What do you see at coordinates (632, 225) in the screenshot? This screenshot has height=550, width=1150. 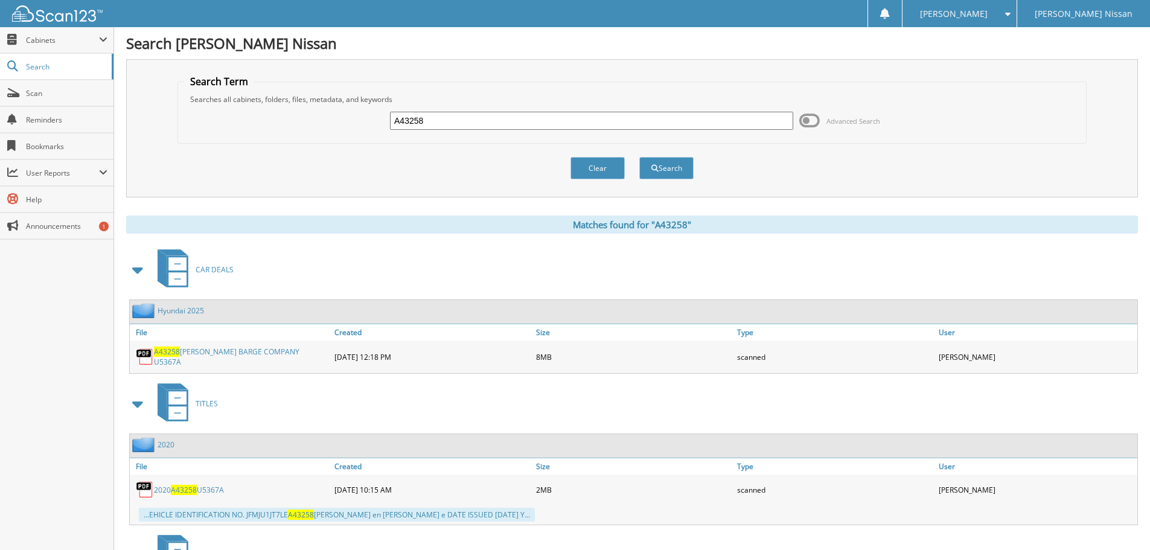 I see `div: Matches found for "A43258"` at bounding box center [632, 225].